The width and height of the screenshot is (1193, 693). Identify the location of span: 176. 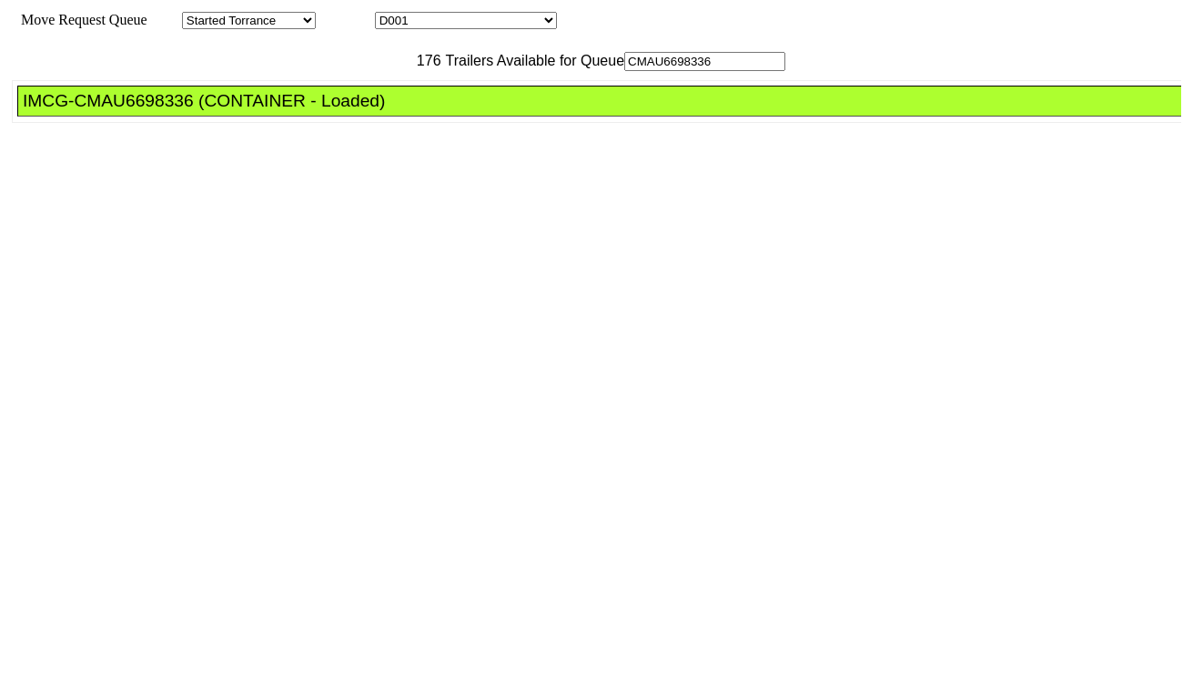
(424, 60).